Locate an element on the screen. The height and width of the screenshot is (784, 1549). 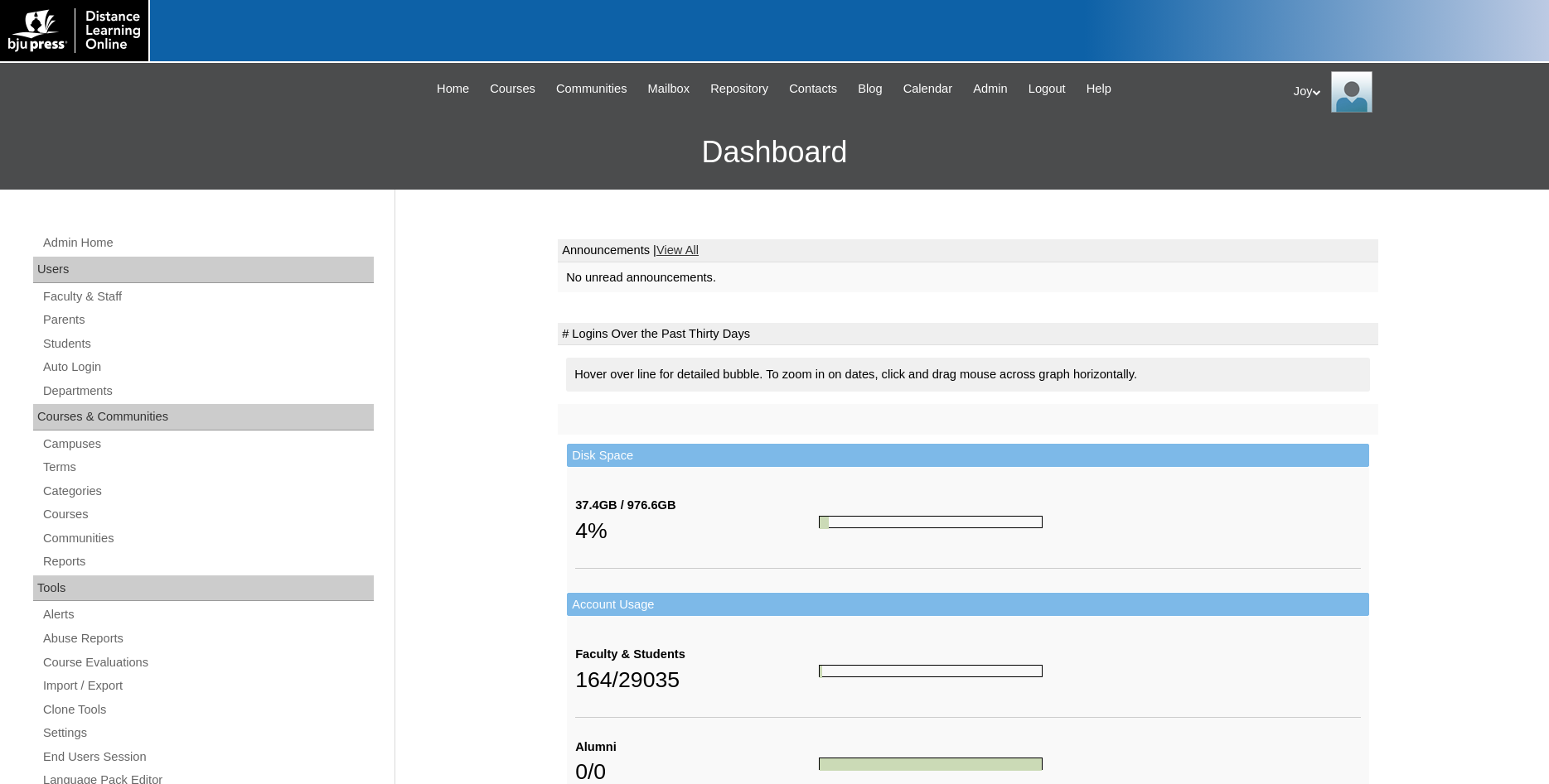
a: Calendar is located at coordinates (927, 89).